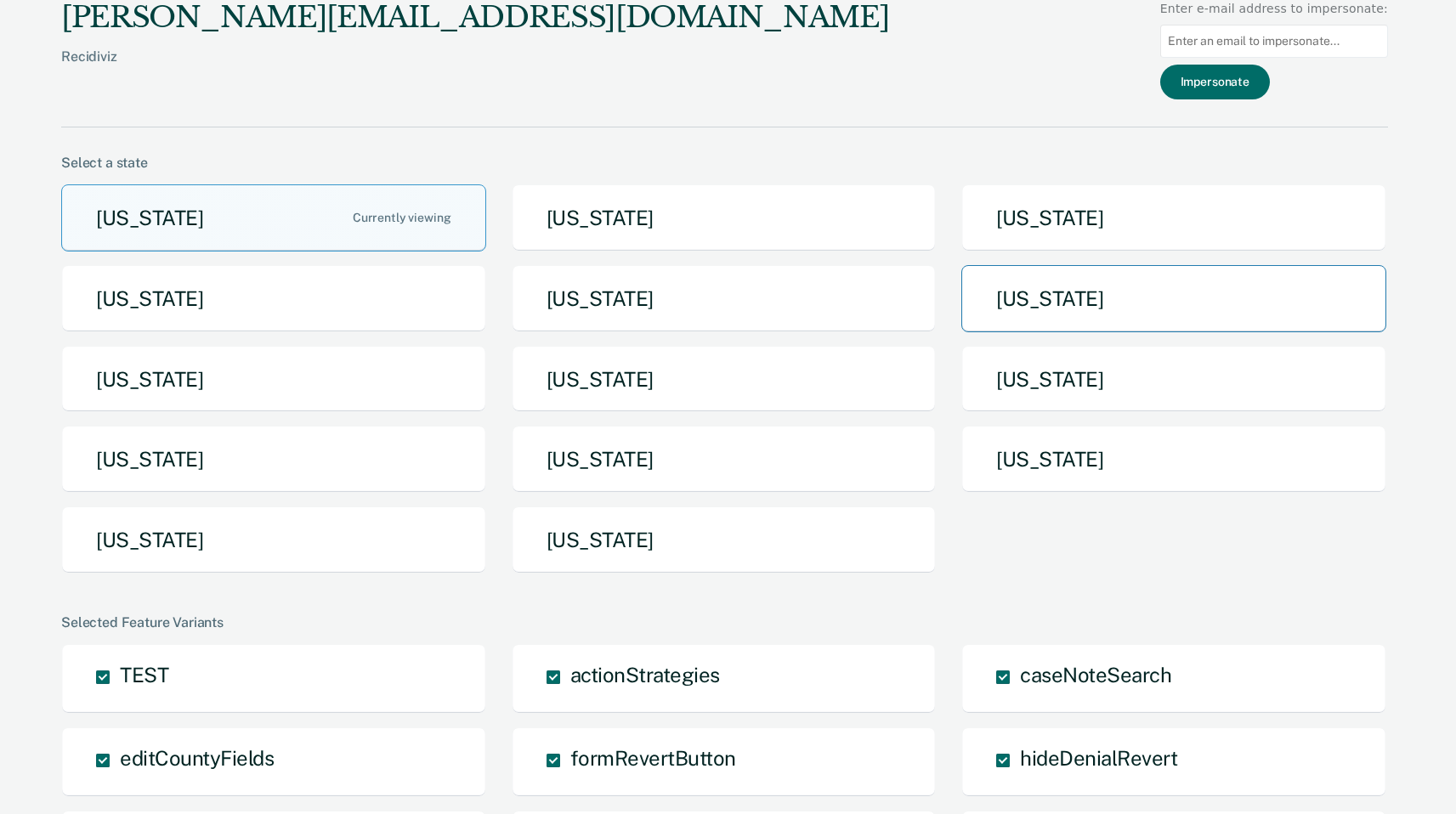 Image resolution: width=1456 pixels, height=814 pixels. What do you see at coordinates (724, 622) in the screenshot?
I see `div: Selected Feature Variants` at bounding box center [724, 622].